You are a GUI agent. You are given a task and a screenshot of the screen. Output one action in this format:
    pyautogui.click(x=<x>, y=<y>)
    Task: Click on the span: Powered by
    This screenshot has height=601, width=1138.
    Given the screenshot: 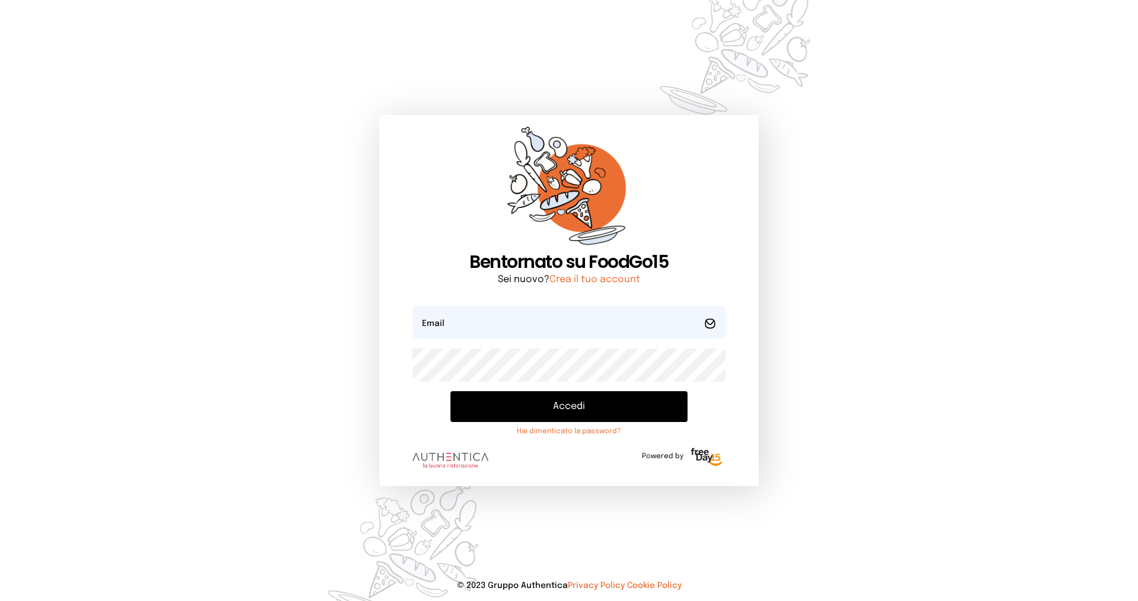 What is the action you would take?
    pyautogui.click(x=663, y=456)
    